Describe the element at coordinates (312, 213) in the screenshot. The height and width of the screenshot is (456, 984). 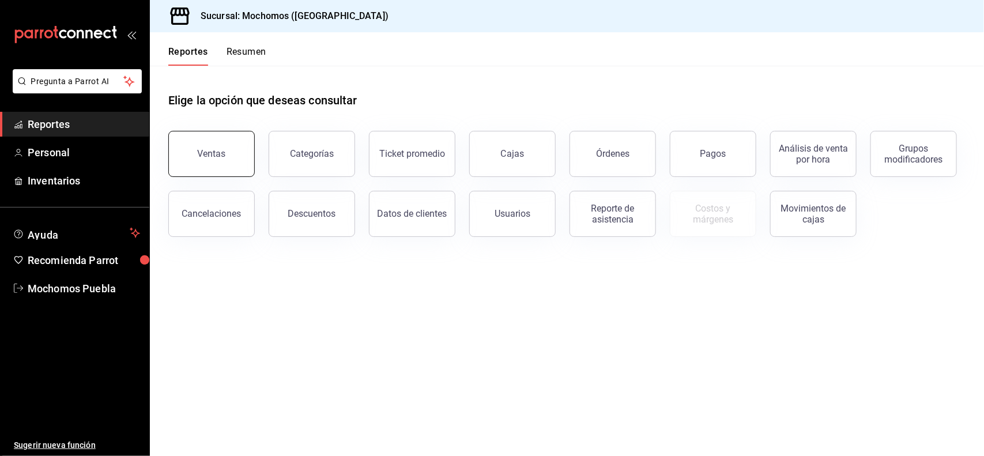
I see `div: Descuentos` at that location.